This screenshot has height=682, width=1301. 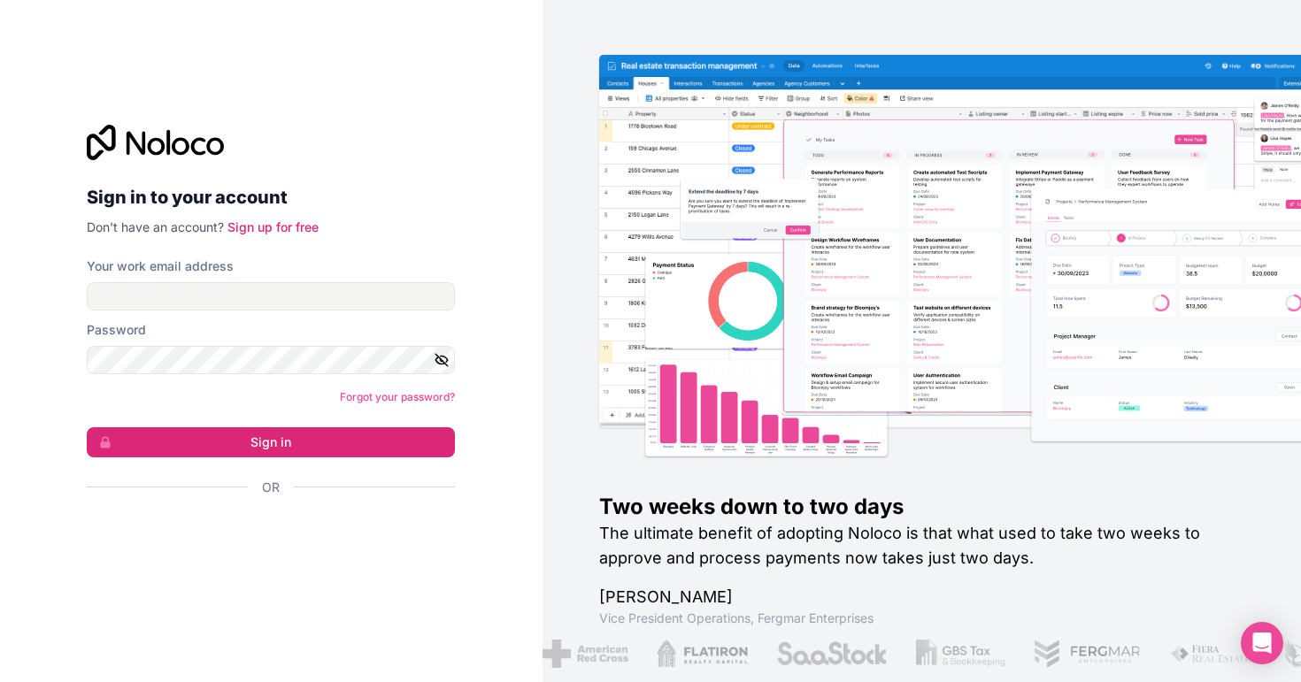 I want to click on img: /assets/flatiron-C8eUkumj.png, so click(x=702, y=654).